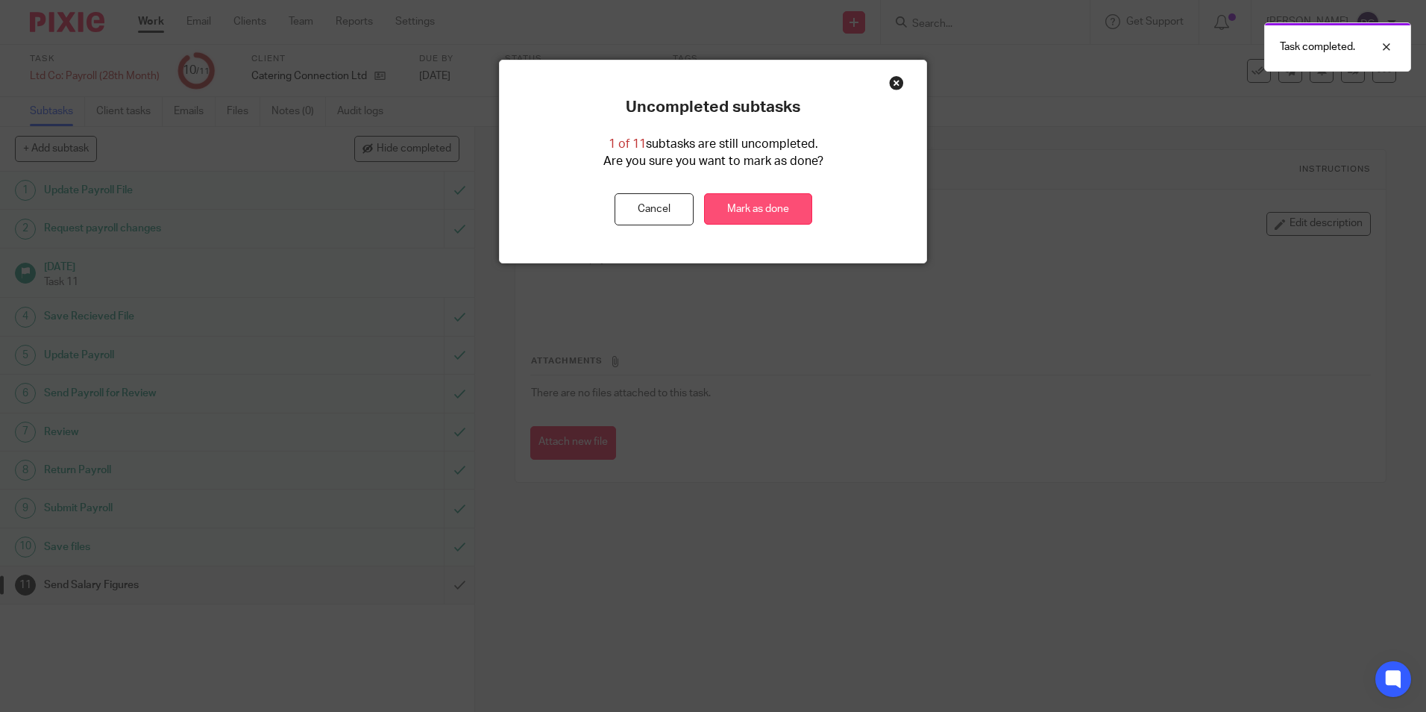 The image size is (1426, 712). Describe the element at coordinates (627, 144) in the screenshot. I see `span: 1 of 11` at that location.